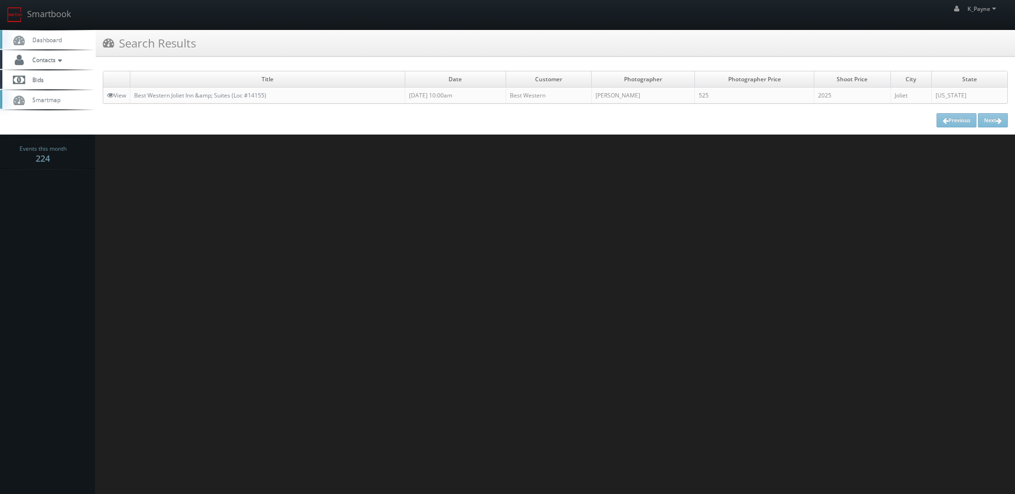 Image resolution: width=1015 pixels, height=494 pixels. Describe the element at coordinates (117, 95) in the screenshot. I see `a: View` at that location.